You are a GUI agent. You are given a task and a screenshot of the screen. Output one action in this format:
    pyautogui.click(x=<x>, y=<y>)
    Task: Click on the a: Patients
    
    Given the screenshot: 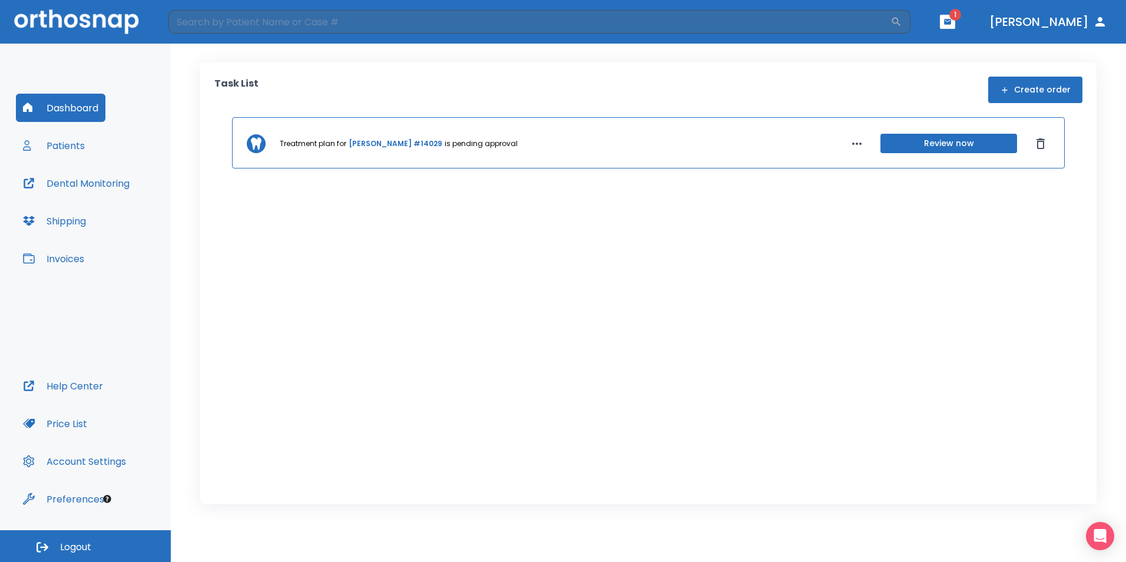 What is the action you would take?
    pyautogui.click(x=54, y=146)
    